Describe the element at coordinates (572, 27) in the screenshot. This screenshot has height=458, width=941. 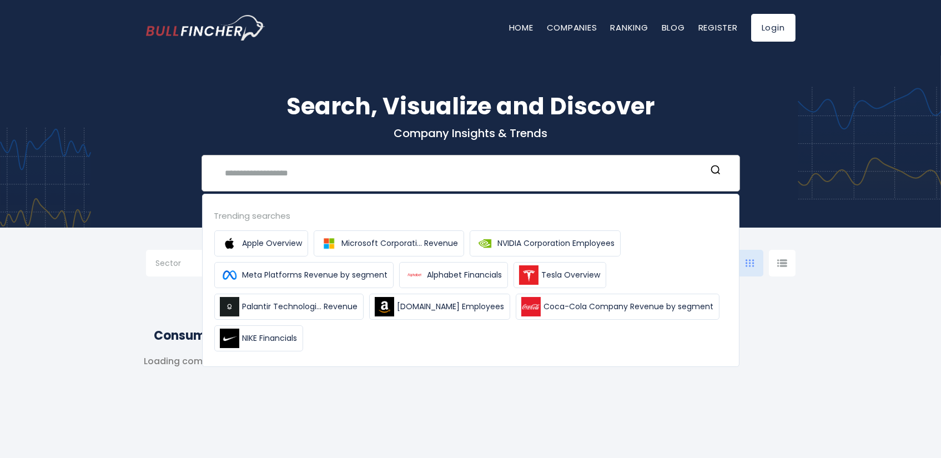
I see `a: Companies` at that location.